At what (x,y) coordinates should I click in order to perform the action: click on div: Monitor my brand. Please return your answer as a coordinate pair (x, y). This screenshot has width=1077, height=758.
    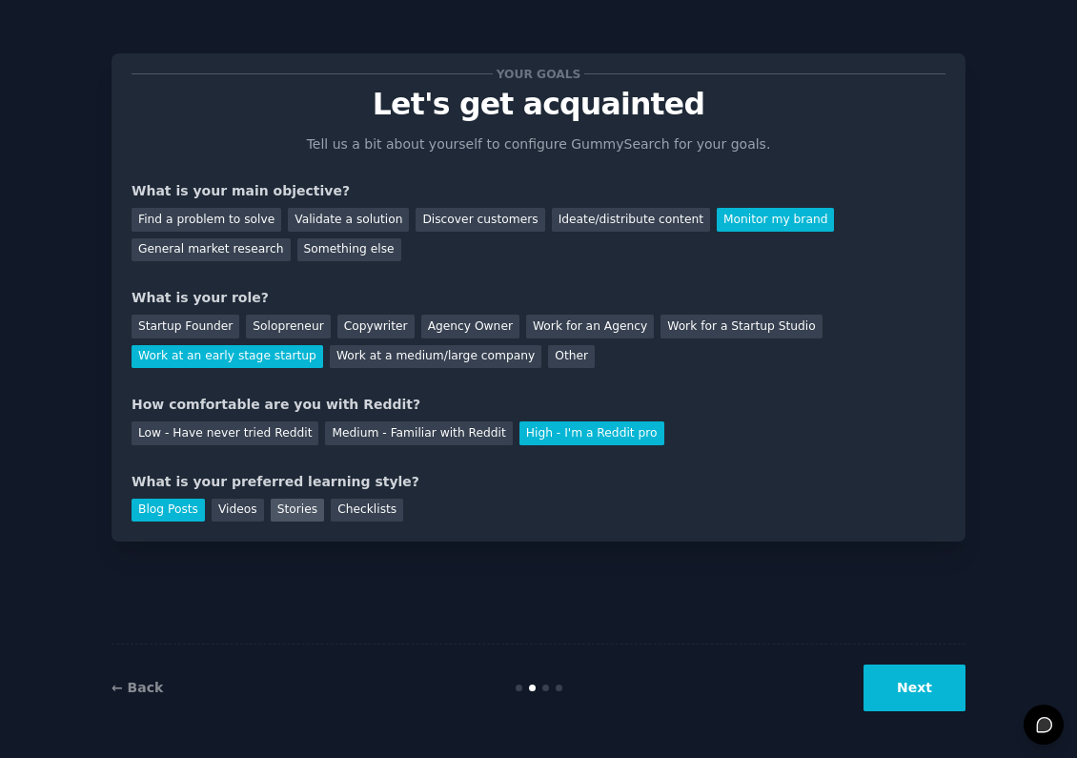
    Looking at the image, I should click on (775, 219).